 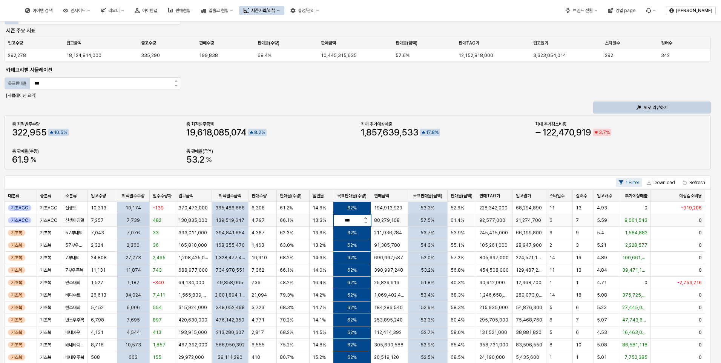 What do you see at coordinates (112, 11) in the screenshot?
I see `div: 리오더` at bounding box center [112, 11].